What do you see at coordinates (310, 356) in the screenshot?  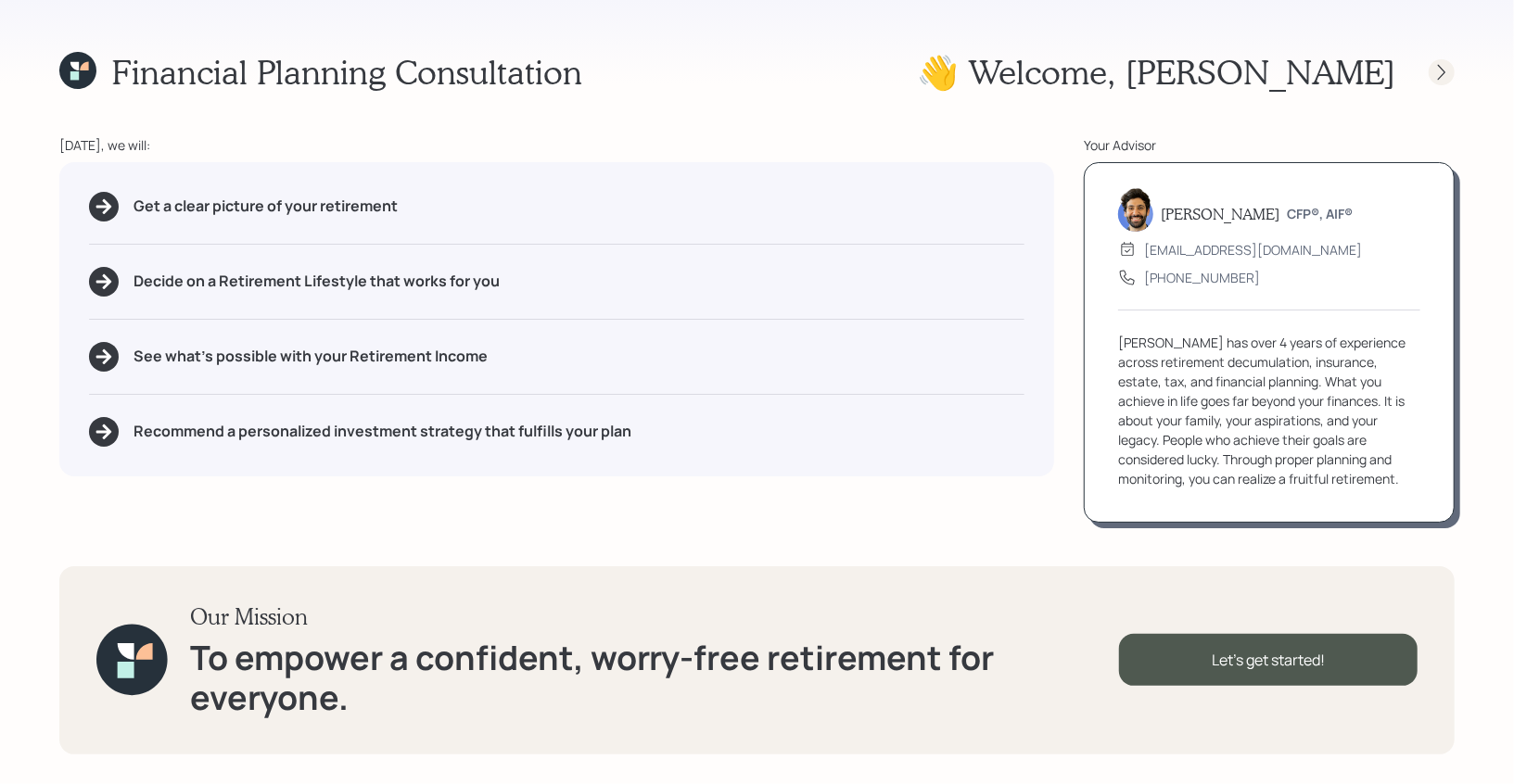 I see `h5: See what's possible with your Retirement Income` at bounding box center [310, 356].